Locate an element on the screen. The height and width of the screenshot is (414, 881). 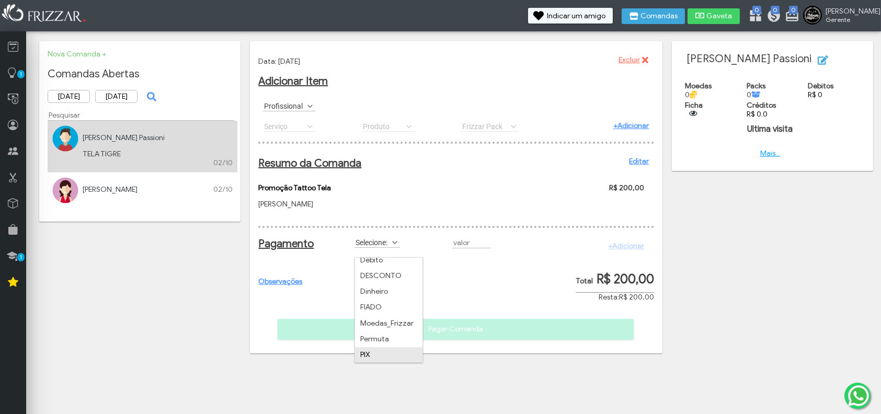
a: Nova Comanda + is located at coordinates (77, 54).